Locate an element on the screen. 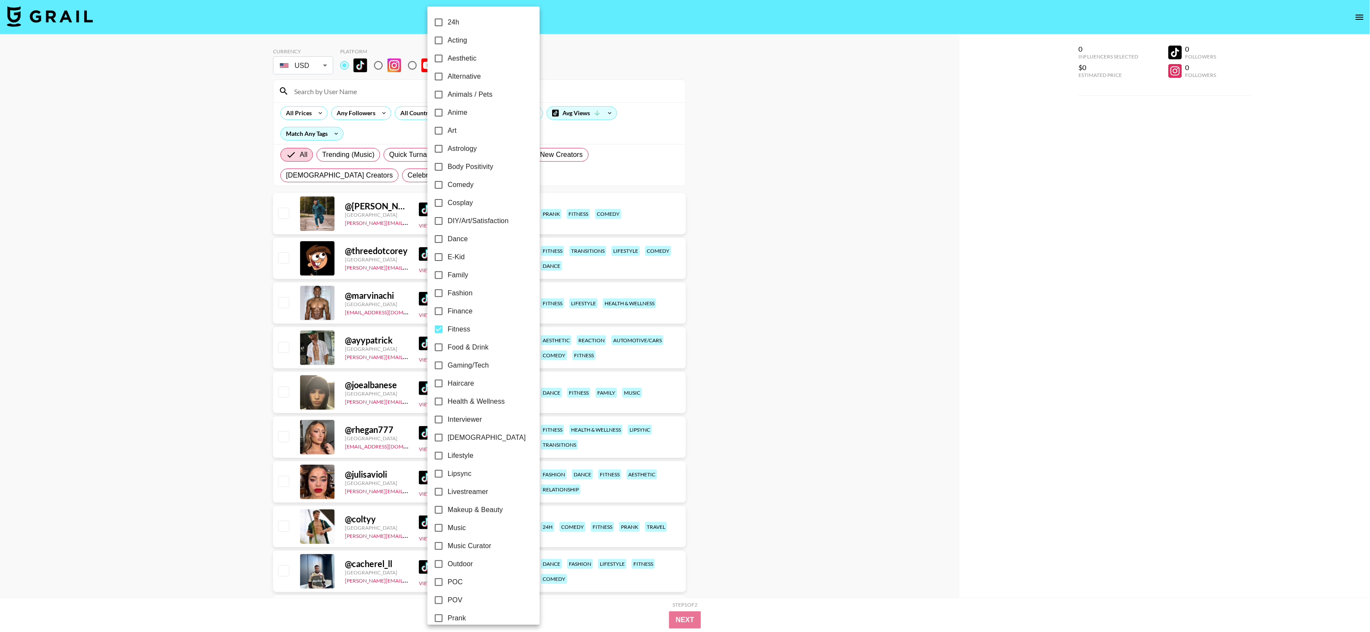 Image resolution: width=1370 pixels, height=632 pixels. span: Acting is located at coordinates (457, 40).